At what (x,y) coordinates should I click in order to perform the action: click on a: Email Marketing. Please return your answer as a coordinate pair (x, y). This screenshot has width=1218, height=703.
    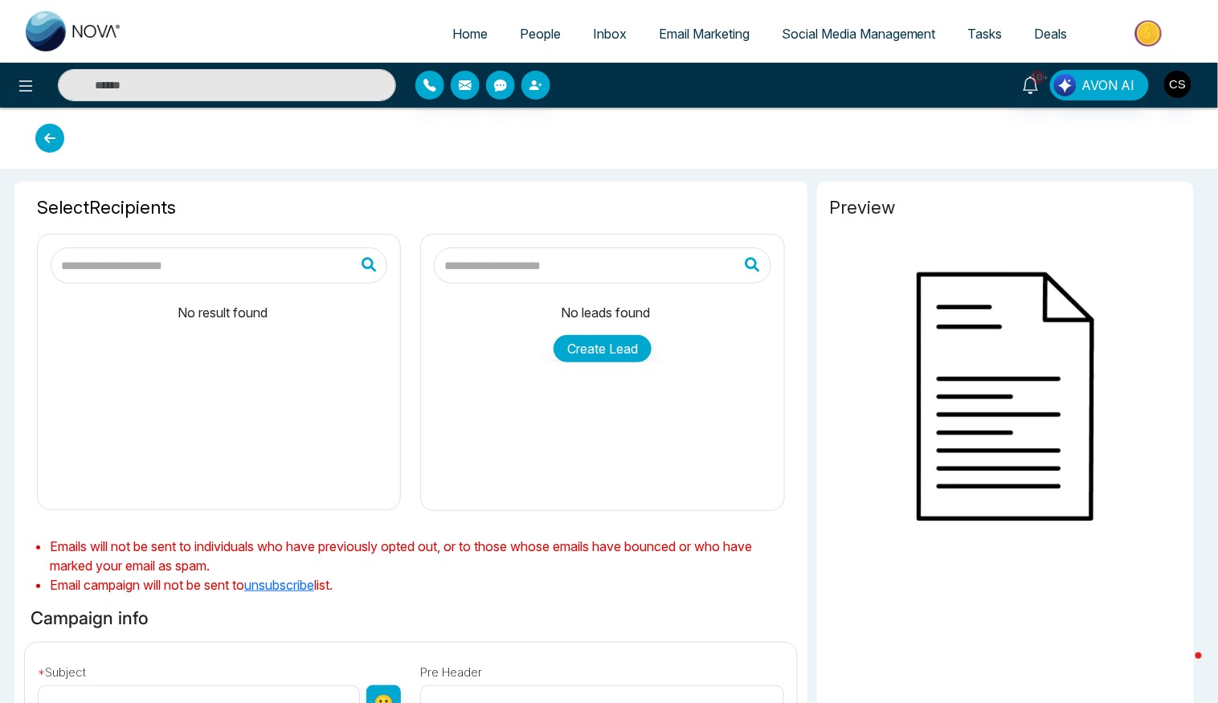
    Looking at the image, I should click on (704, 34).